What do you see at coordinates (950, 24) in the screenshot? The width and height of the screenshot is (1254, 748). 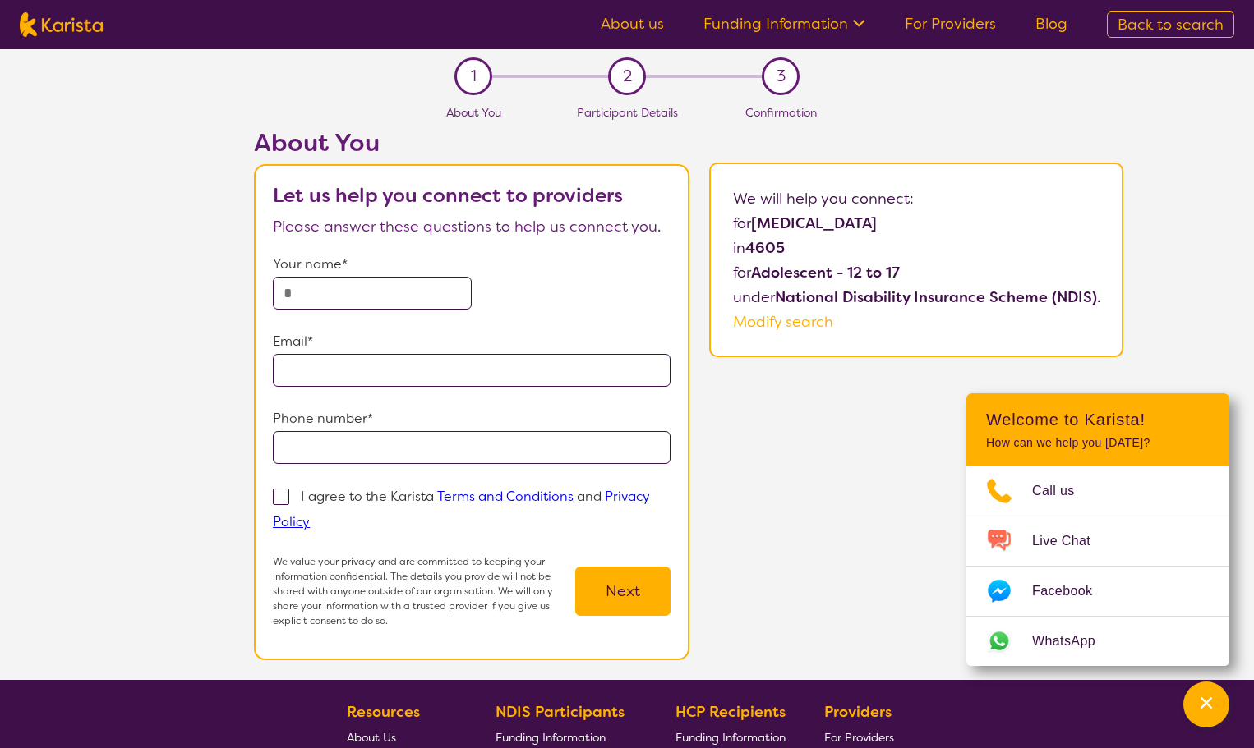 I see `a: For Providers` at bounding box center [950, 24].